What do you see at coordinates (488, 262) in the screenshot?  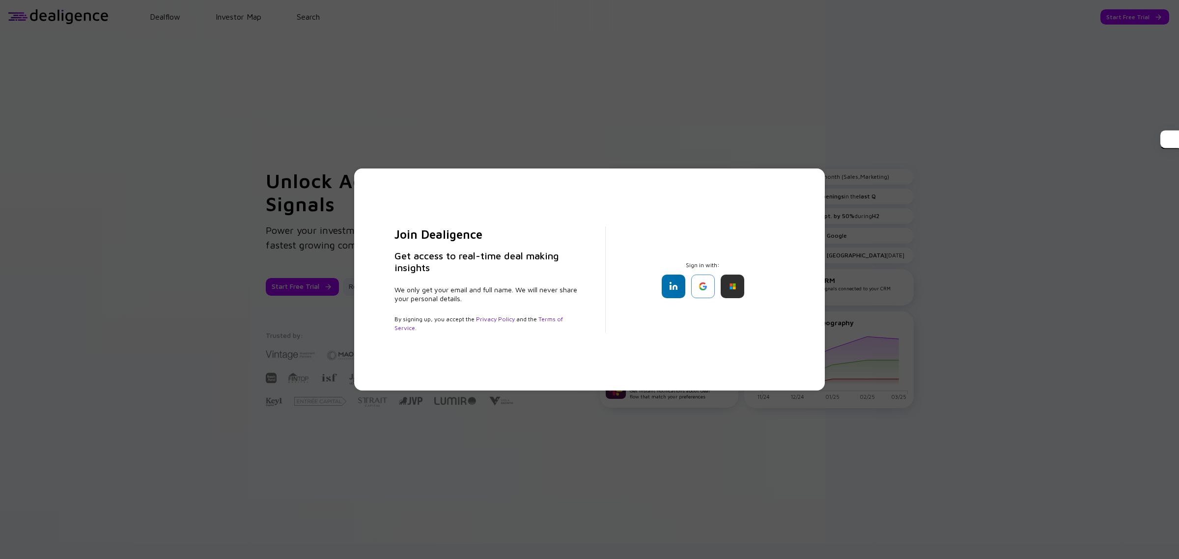 I see `h3: Get access to real-time deal making insights` at bounding box center [488, 262].